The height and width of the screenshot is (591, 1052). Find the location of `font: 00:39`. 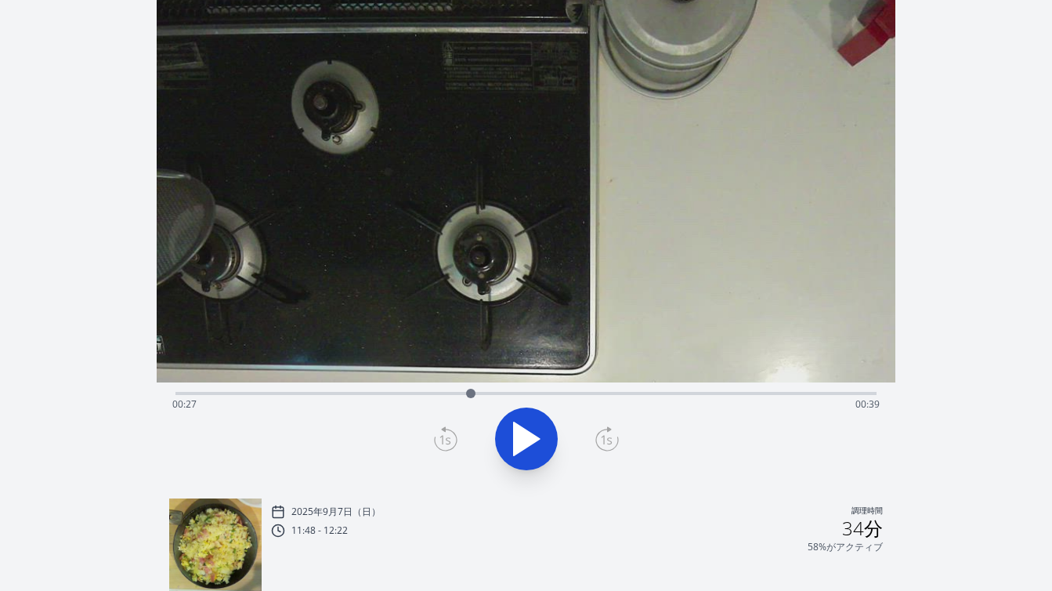

font: 00:39 is located at coordinates (867, 404).